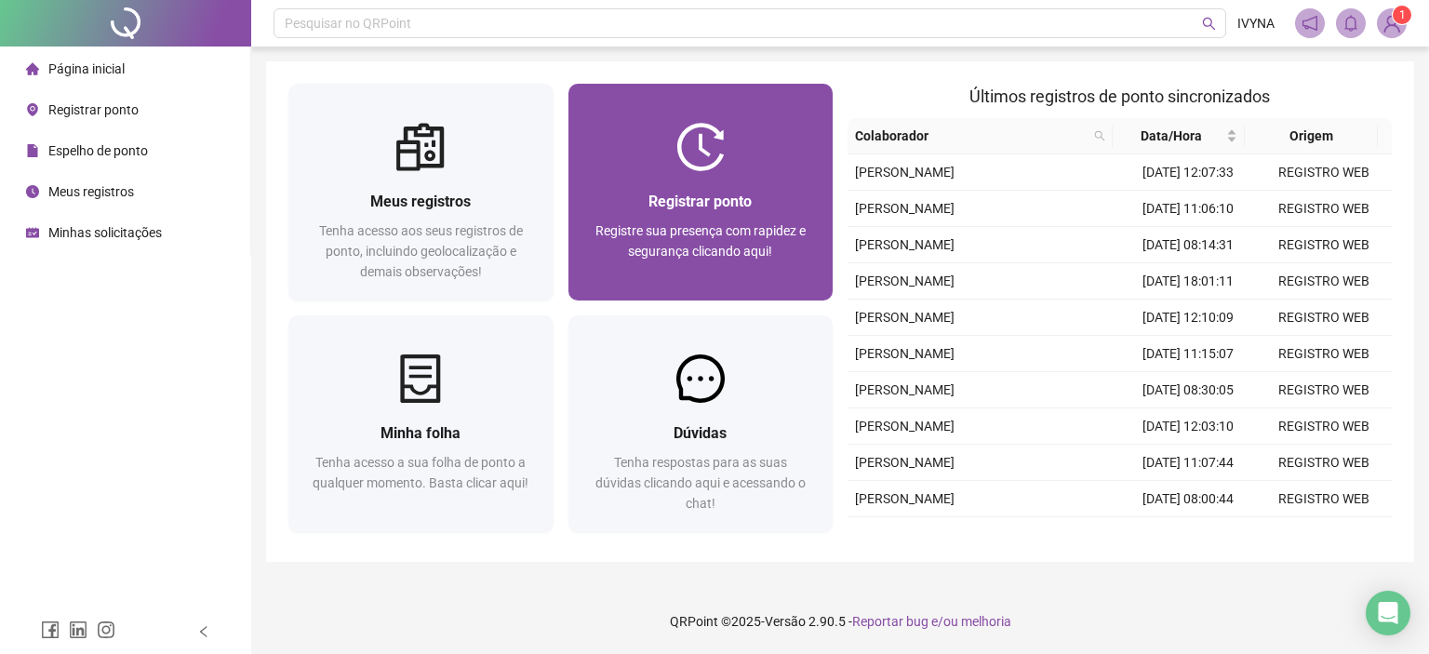 This screenshot has height=654, width=1429. What do you see at coordinates (1311, 136) in the screenshot?
I see `th: Origem` at bounding box center [1311, 136].